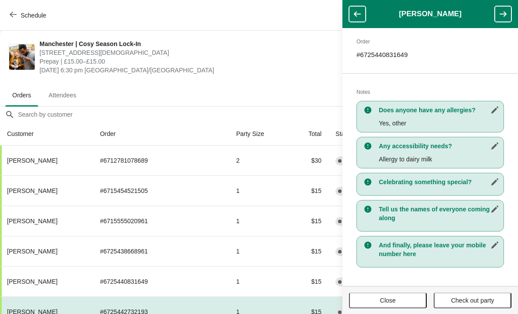 The image size is (518, 314). What do you see at coordinates (196, 61) in the screenshot?
I see `span: Prepay | £15.00–£15.00` at bounding box center [196, 61].